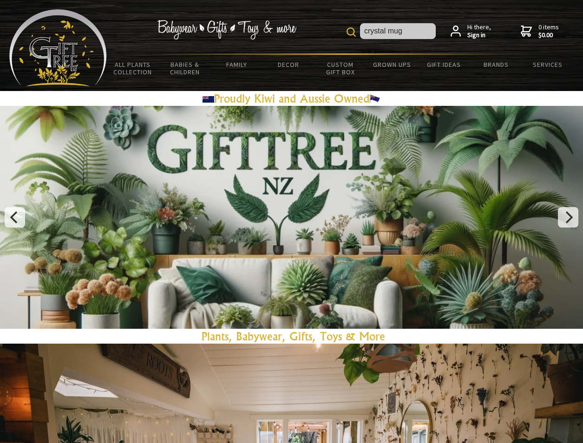 Image resolution: width=583 pixels, height=443 pixels. Describe the element at coordinates (288, 65) in the screenshot. I see `a: Decor` at that location.